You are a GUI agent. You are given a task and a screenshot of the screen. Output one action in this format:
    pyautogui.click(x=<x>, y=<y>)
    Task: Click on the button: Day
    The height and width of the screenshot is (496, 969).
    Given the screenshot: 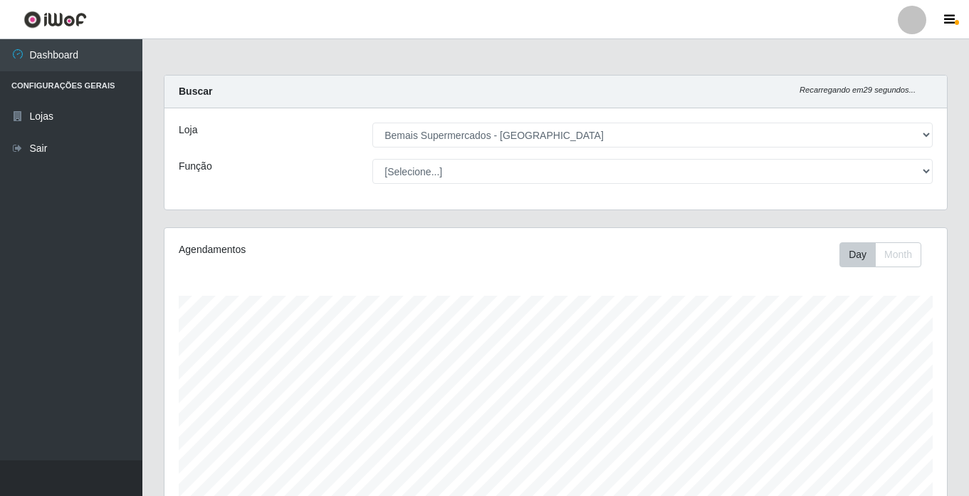 What is the action you would take?
    pyautogui.click(x=858, y=254)
    